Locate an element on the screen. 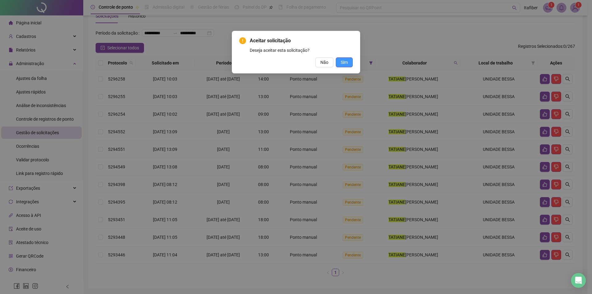  button: Sim is located at coordinates (344, 62).